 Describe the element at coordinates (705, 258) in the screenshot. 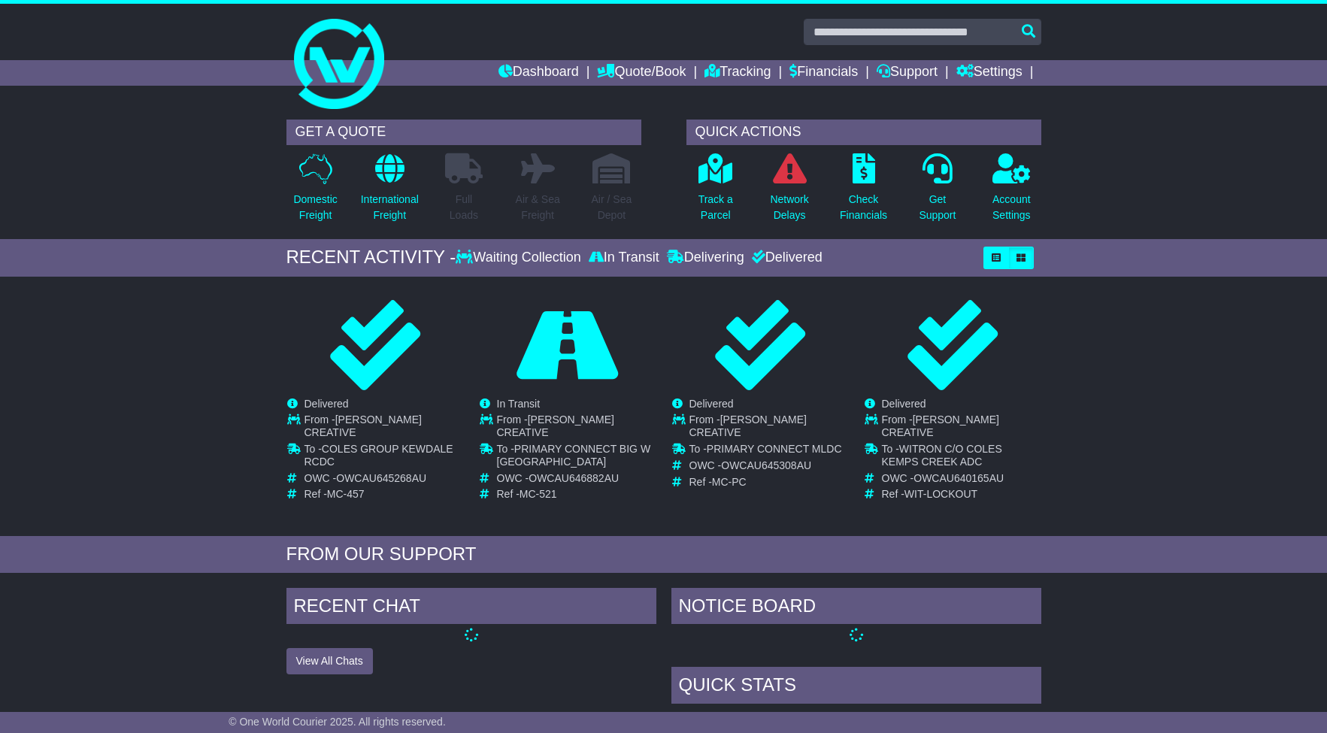

I see `div: Delivering` at that location.